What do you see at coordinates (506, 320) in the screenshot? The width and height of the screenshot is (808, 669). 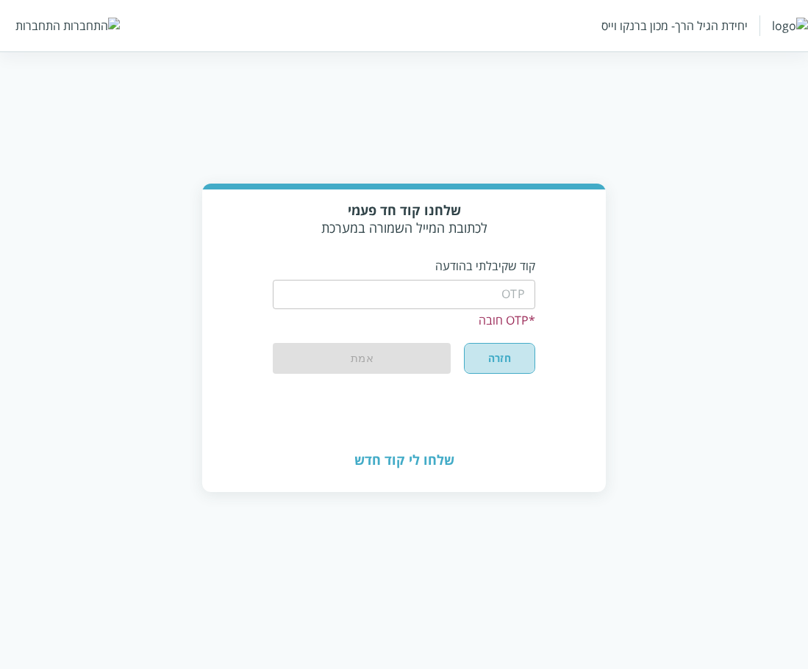 I see `span: * OTP חובה` at bounding box center [506, 320].